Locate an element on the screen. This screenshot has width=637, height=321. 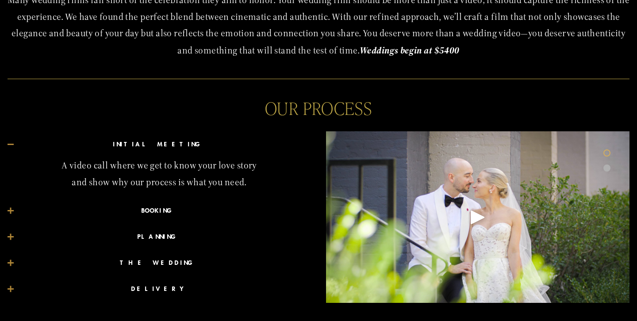
span: PLANNING is located at coordinates (162, 237).